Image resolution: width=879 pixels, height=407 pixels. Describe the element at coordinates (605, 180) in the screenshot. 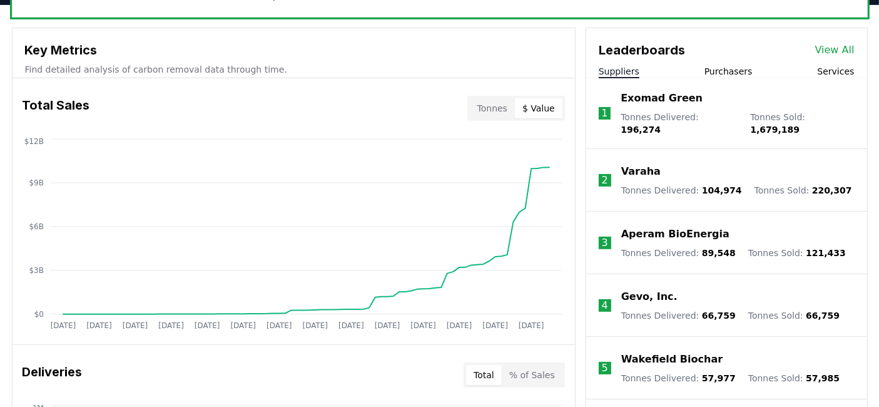

I see `p: 2` at that location.